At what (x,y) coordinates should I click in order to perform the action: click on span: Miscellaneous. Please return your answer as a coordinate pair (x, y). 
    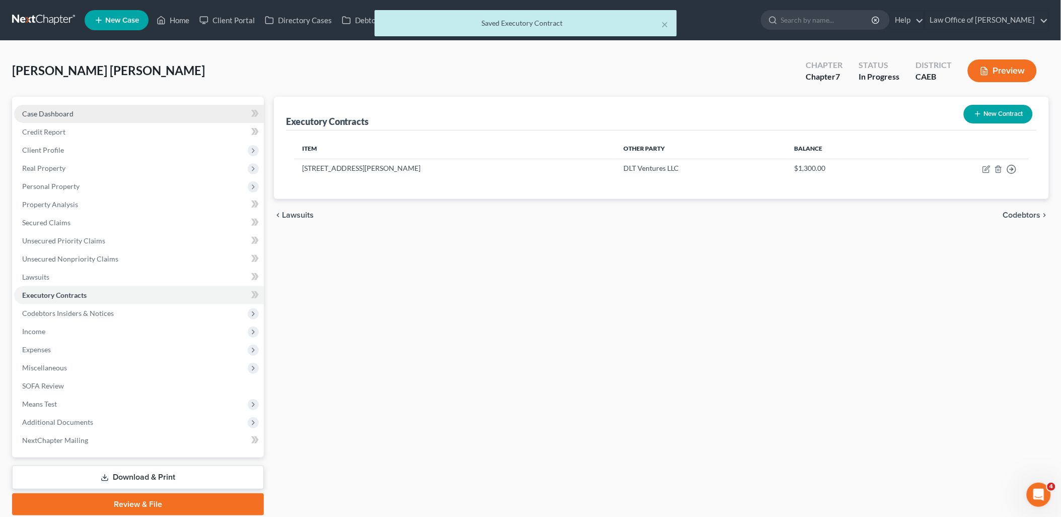
    Looking at the image, I should click on (44, 367).